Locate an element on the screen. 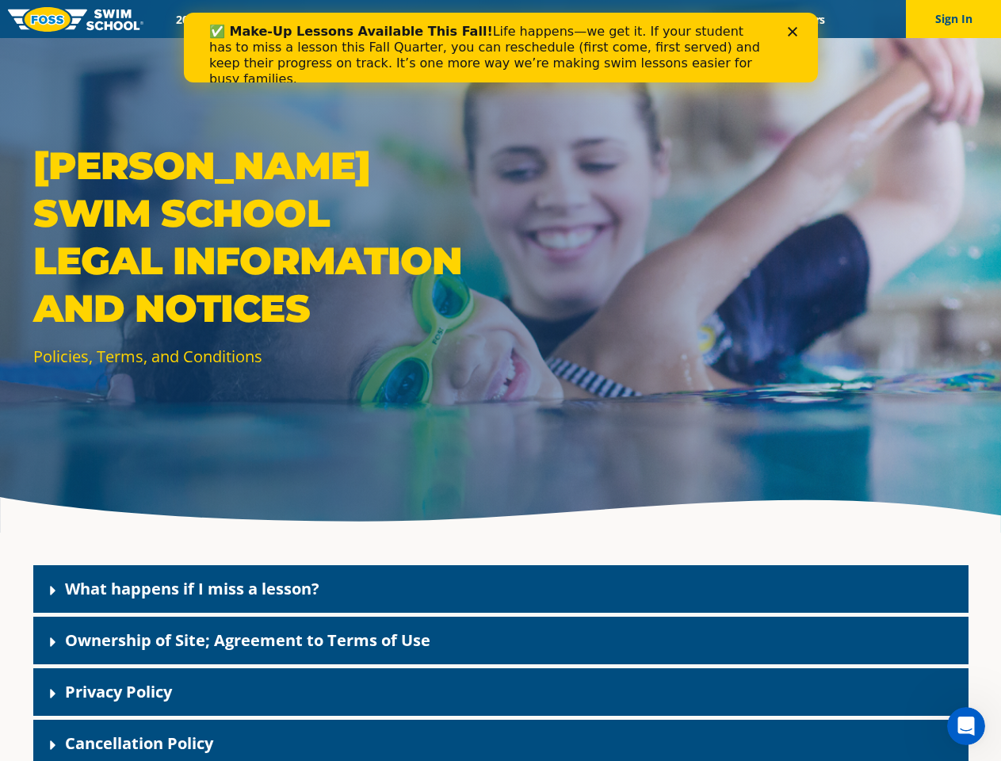 This screenshot has height=761, width=1001. div: Privacy Policy is located at coordinates (501, 692).